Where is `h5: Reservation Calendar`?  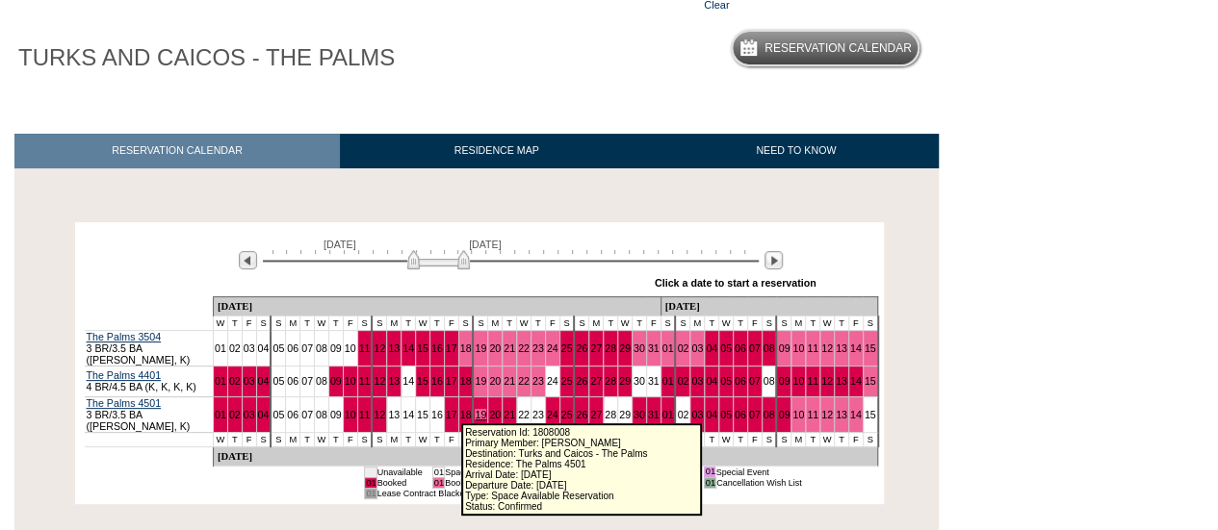 h5: Reservation Calendar is located at coordinates (837, 48).